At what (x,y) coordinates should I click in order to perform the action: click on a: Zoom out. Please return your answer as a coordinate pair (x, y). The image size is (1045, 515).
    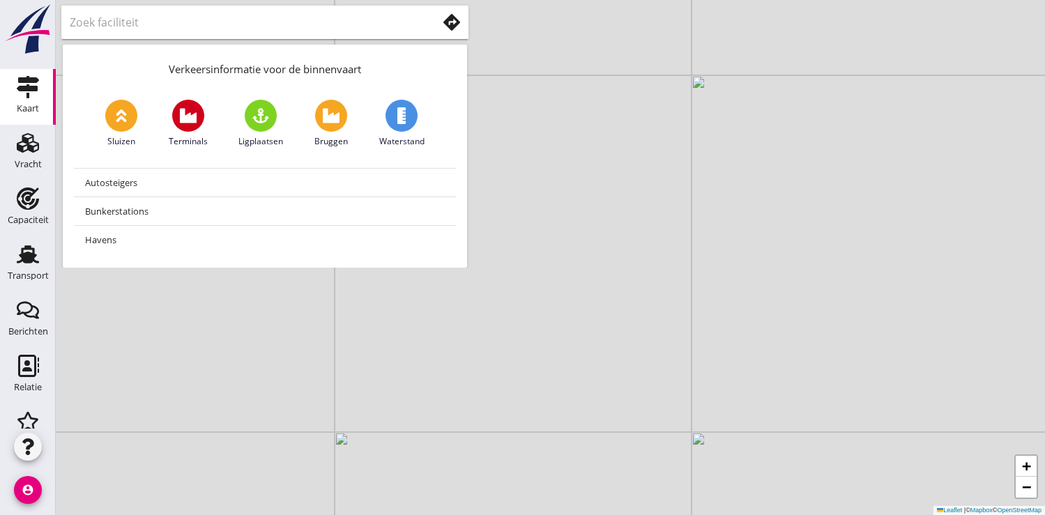
    Looking at the image, I should click on (1027, 487).